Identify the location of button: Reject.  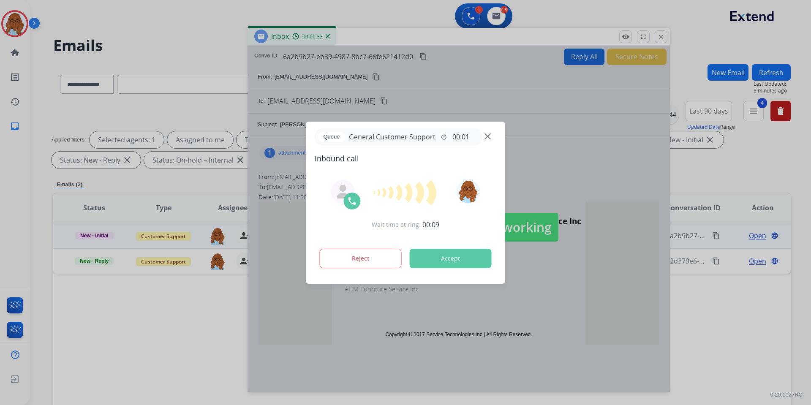
(361, 259).